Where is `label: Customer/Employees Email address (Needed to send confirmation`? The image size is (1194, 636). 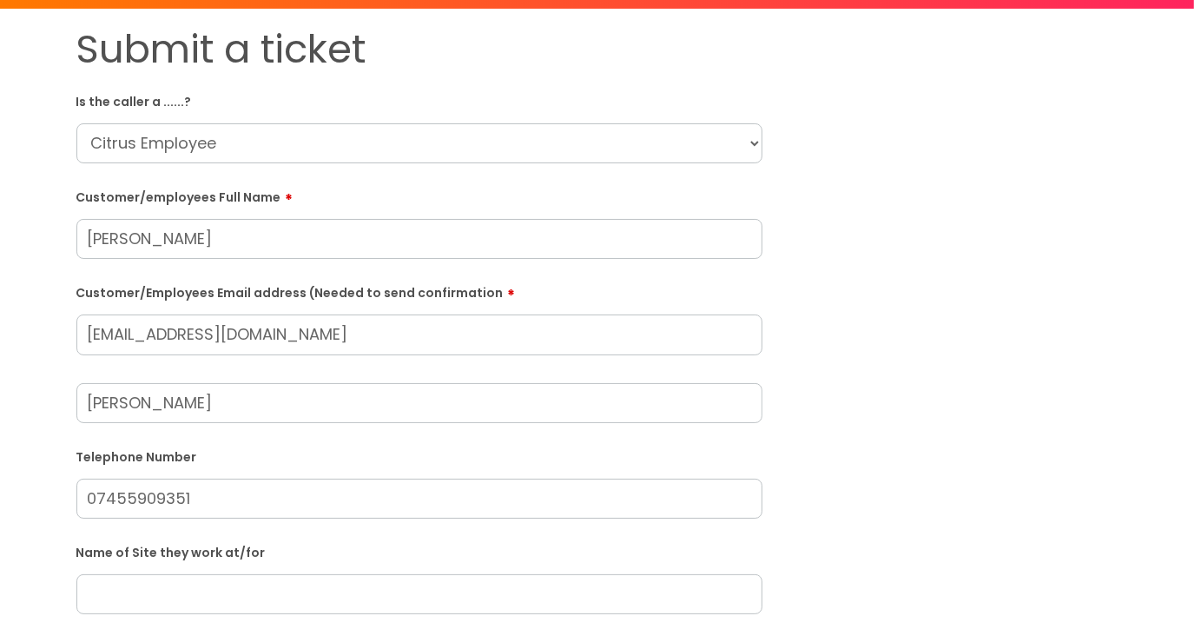
label: Customer/Employees Email address (Needed to send confirmation is located at coordinates (419, 290).